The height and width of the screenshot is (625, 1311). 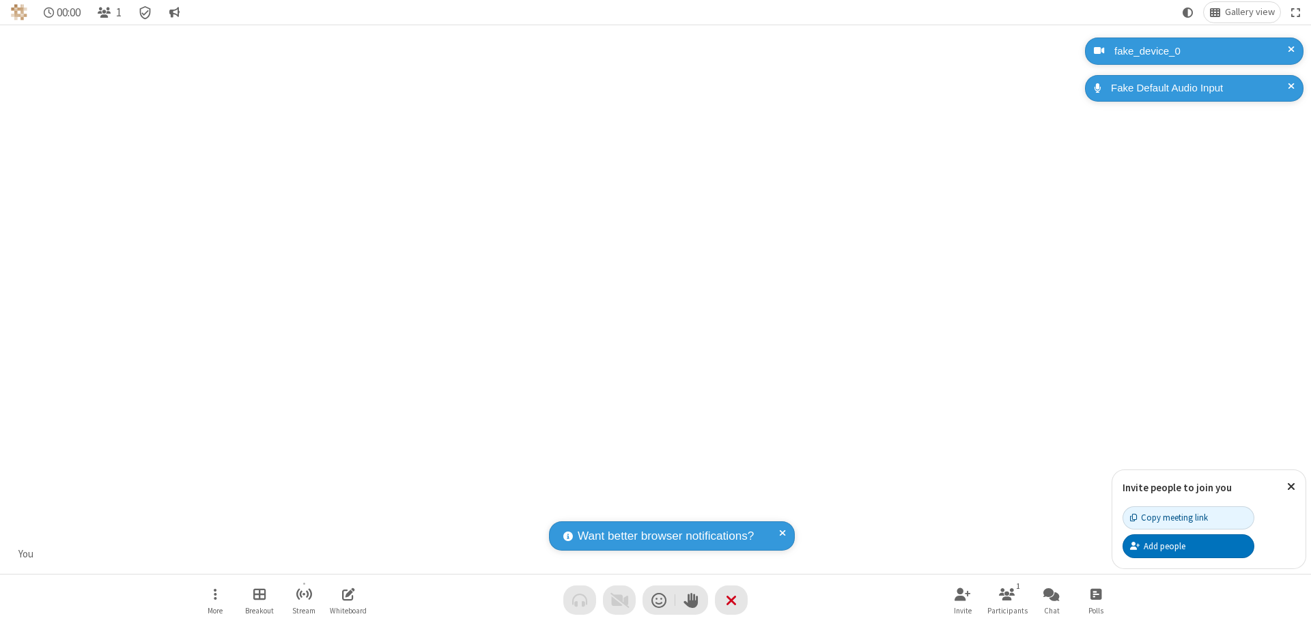 What do you see at coordinates (1007, 611) in the screenshot?
I see `span: Participants` at bounding box center [1007, 611].